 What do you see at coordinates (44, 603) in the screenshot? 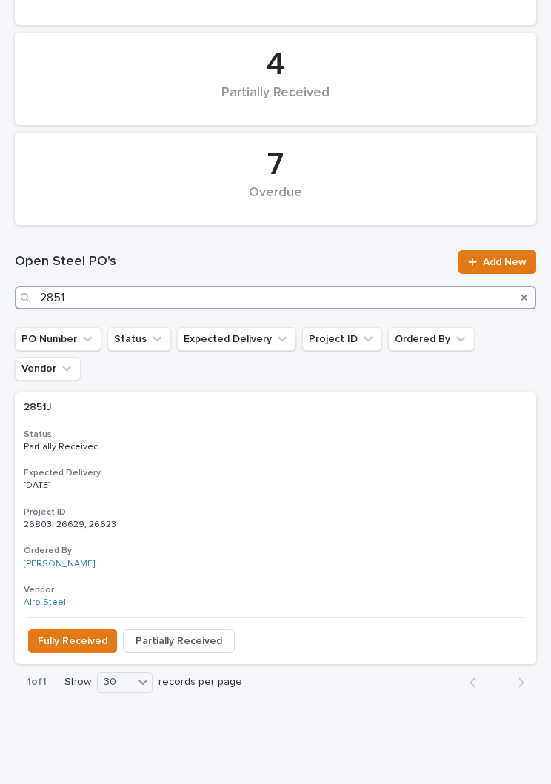
I see `a: Alro Steel` at bounding box center [44, 603].